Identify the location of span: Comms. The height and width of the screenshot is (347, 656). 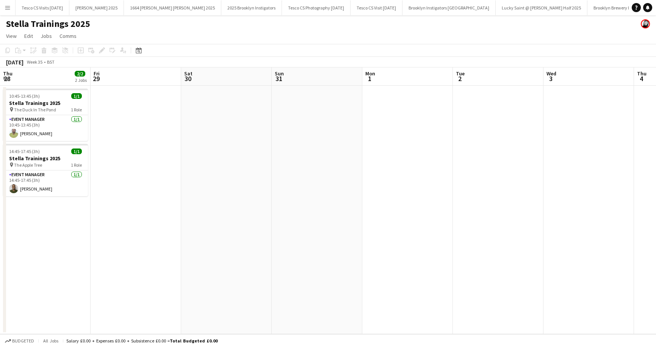
(68, 36).